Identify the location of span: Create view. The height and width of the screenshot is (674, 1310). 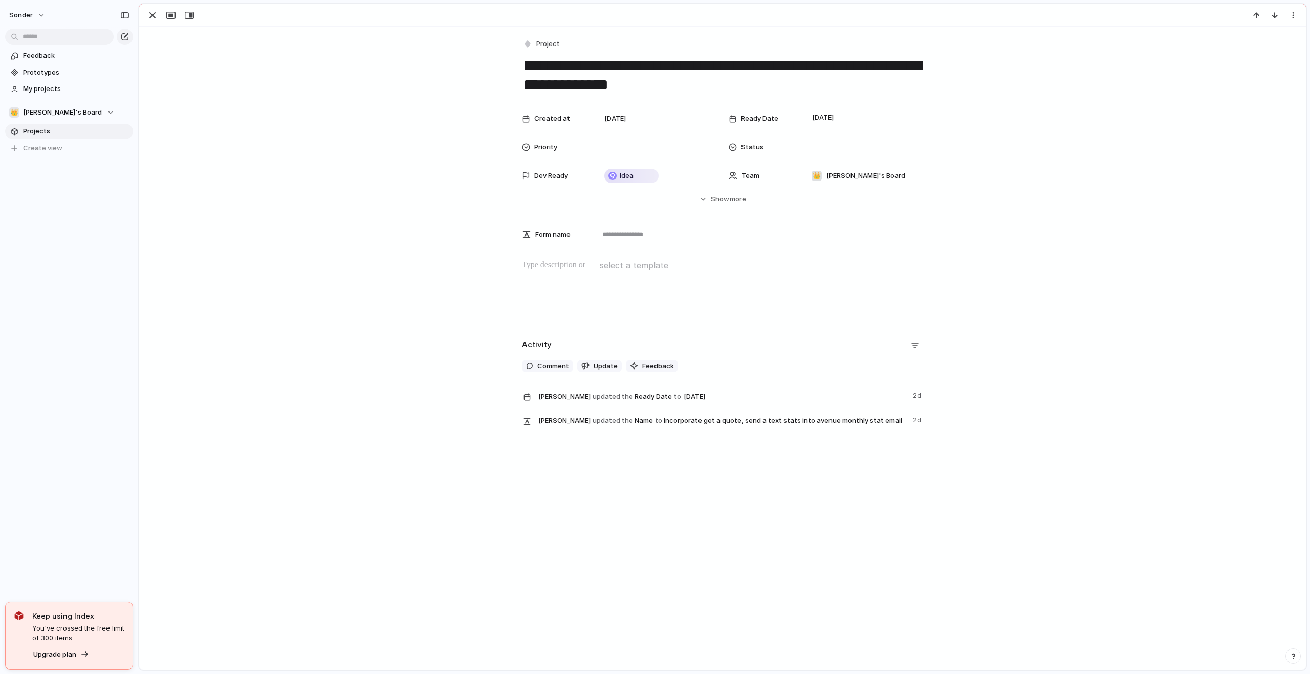
(42, 148).